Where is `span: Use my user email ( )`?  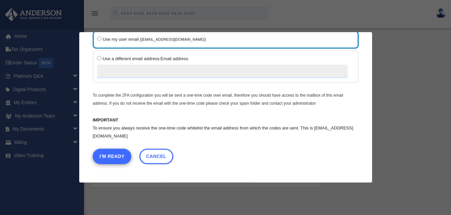
span: Use my user email ( ) is located at coordinates (154, 39).